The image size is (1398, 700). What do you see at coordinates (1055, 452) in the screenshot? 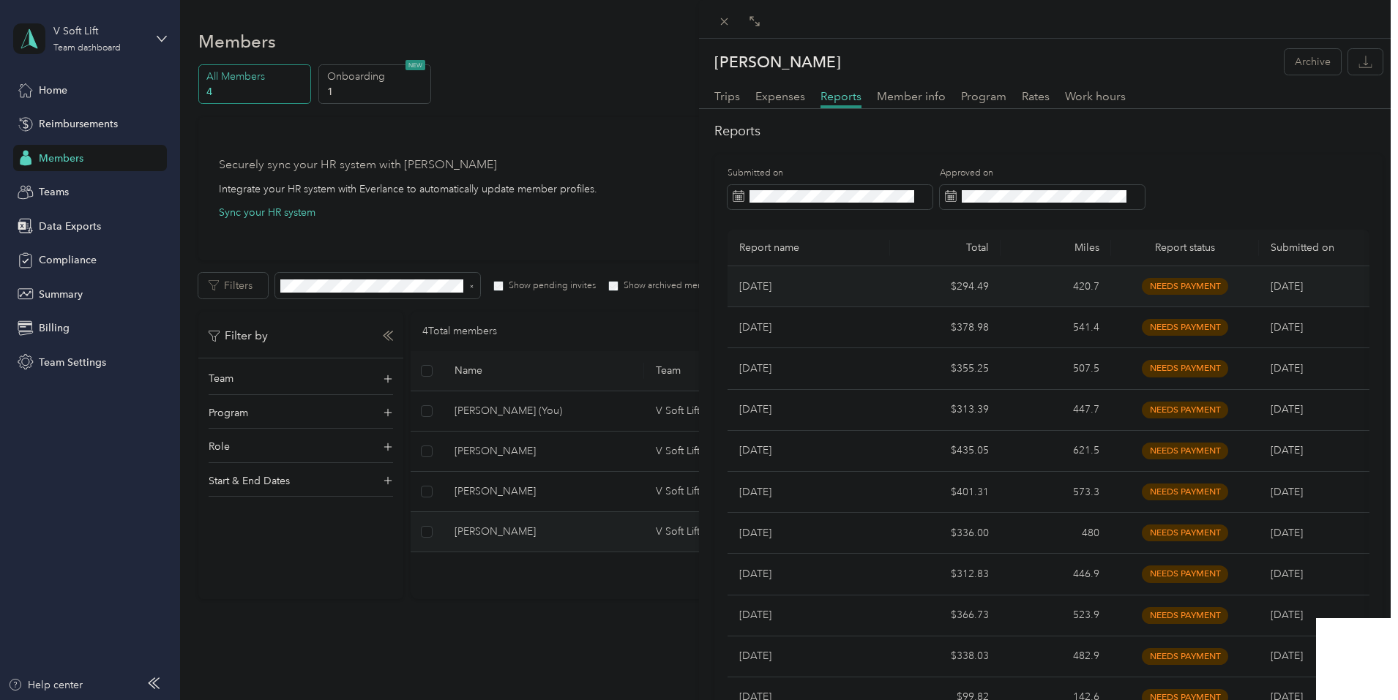
I see `td: 621.5` at bounding box center [1055, 452].